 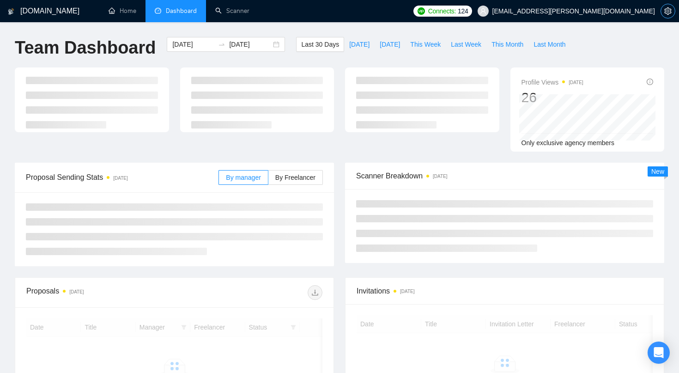 I want to click on a: setting, so click(x=667, y=11).